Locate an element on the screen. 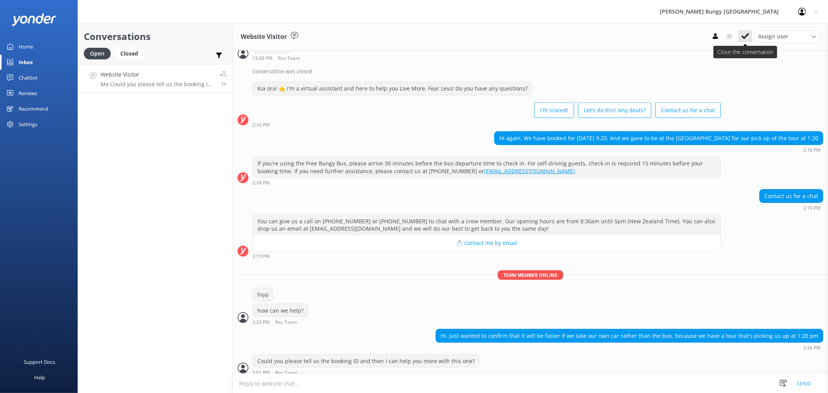 The height and width of the screenshot is (393, 828). strong: 3:01 PM is located at coordinates (261, 373).